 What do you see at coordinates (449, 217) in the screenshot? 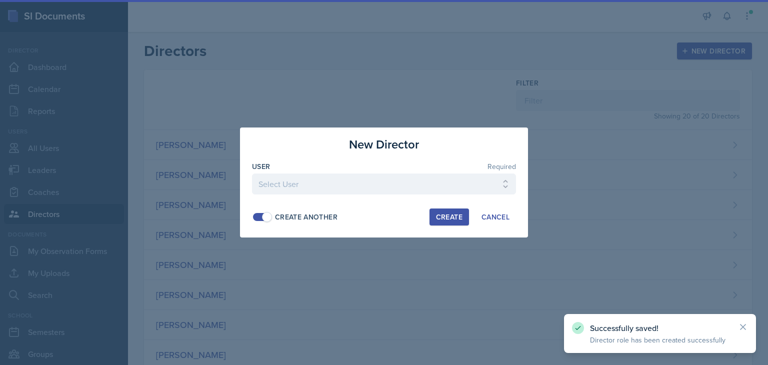
I see `div: Create` at bounding box center [449, 217].